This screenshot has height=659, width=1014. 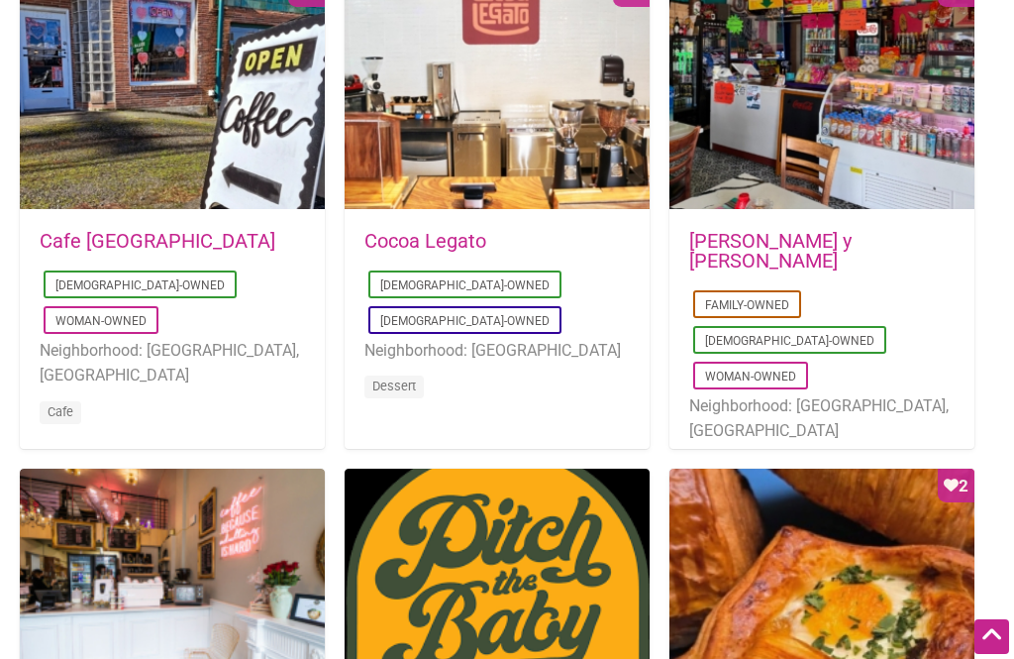 What do you see at coordinates (394, 385) in the screenshot?
I see `a: Dessert` at bounding box center [394, 385].